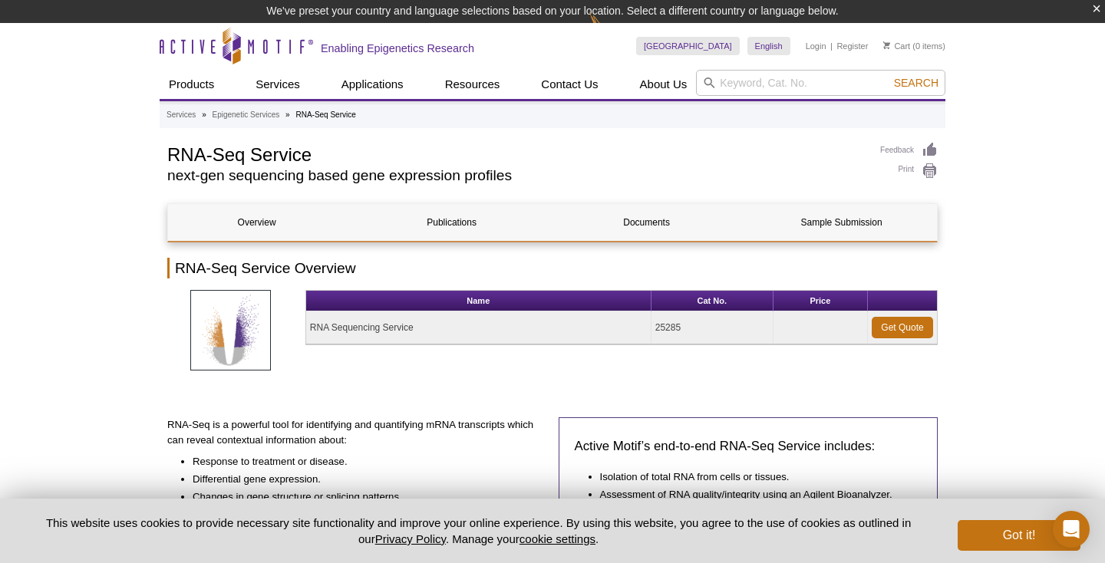 The width and height of the screenshot is (1105, 563). What do you see at coordinates (372, 84) in the screenshot?
I see `a: Applications` at bounding box center [372, 84].